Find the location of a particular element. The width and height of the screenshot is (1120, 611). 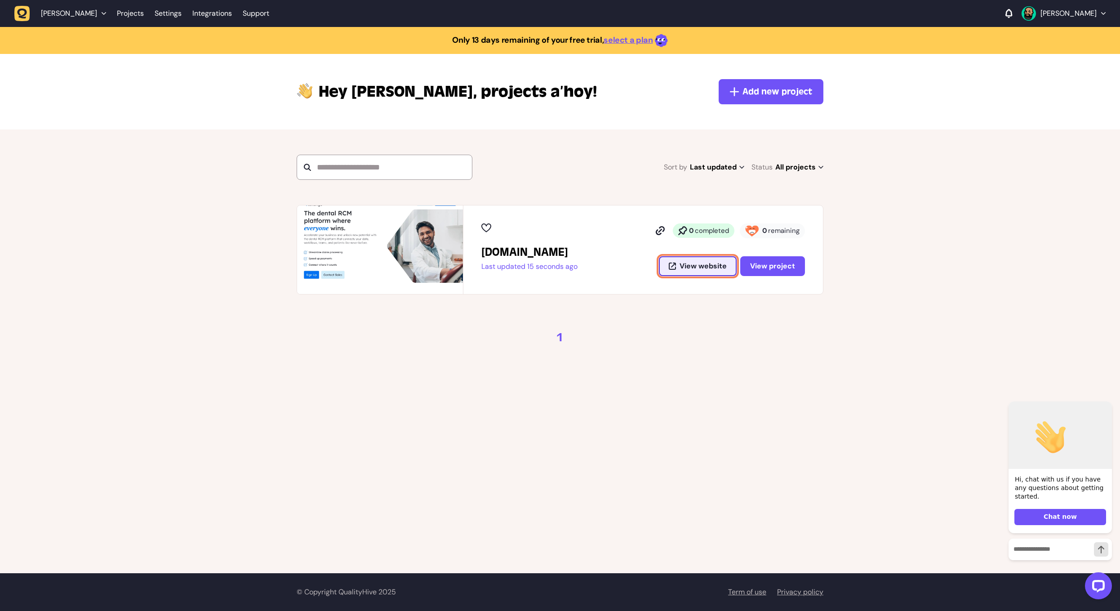

img: DentalXChange.com is located at coordinates (380, 250).